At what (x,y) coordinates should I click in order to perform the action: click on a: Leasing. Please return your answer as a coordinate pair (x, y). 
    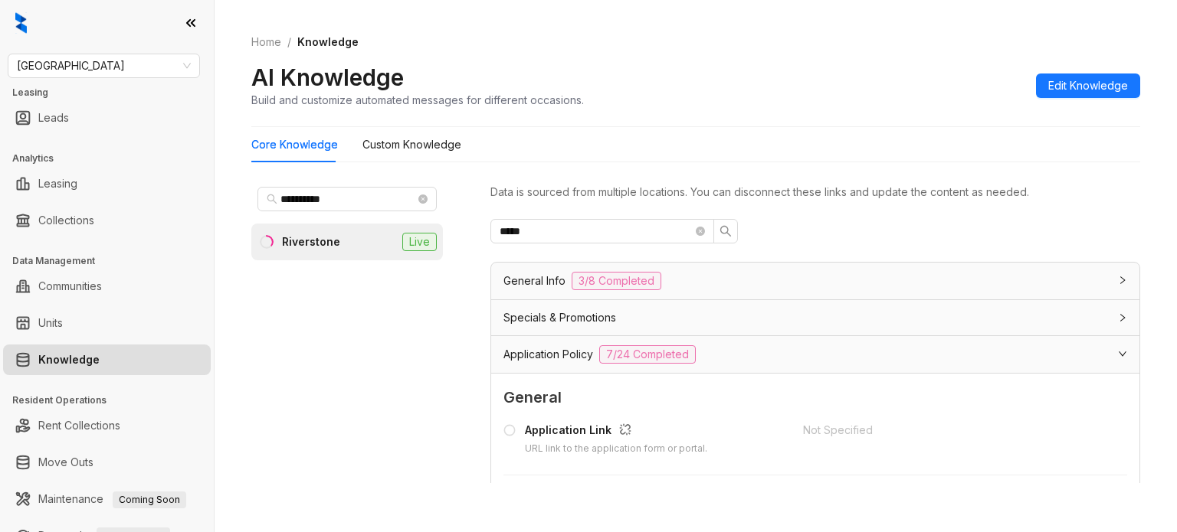
    Looking at the image, I should click on (57, 184).